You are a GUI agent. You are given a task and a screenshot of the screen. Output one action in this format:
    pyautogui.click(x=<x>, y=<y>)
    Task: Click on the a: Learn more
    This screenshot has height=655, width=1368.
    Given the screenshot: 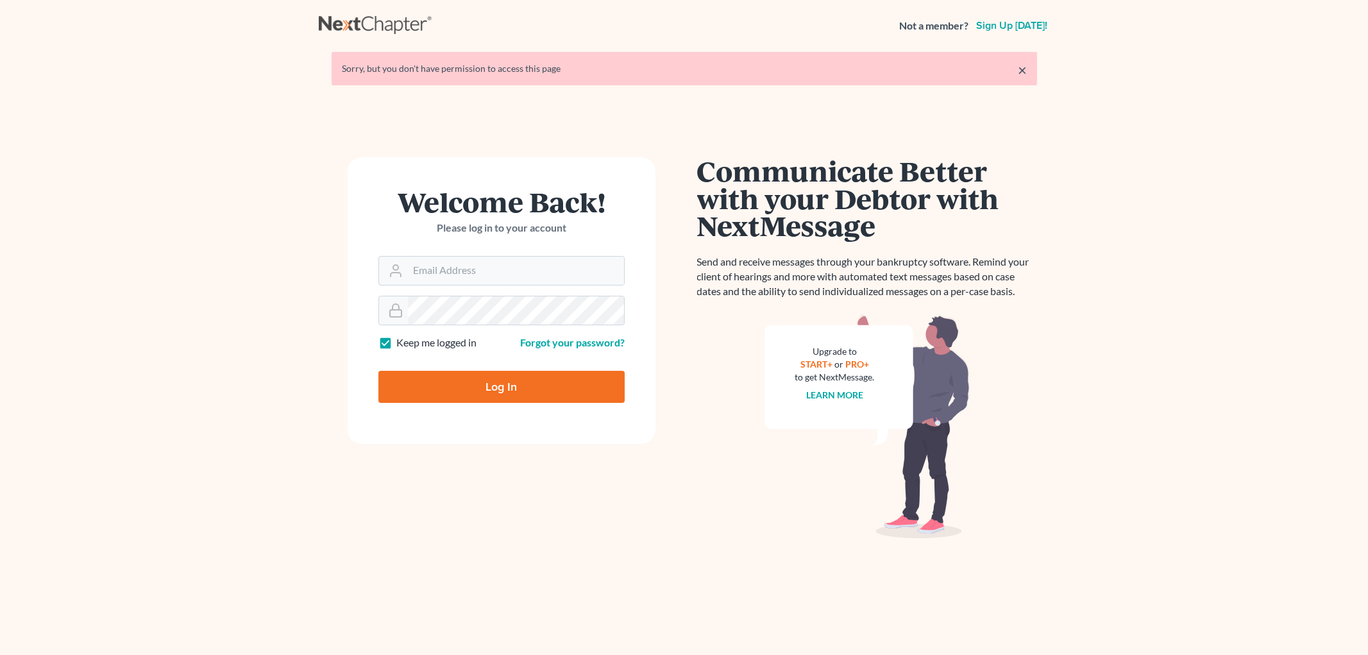 What is the action you would take?
    pyautogui.click(x=835, y=395)
    